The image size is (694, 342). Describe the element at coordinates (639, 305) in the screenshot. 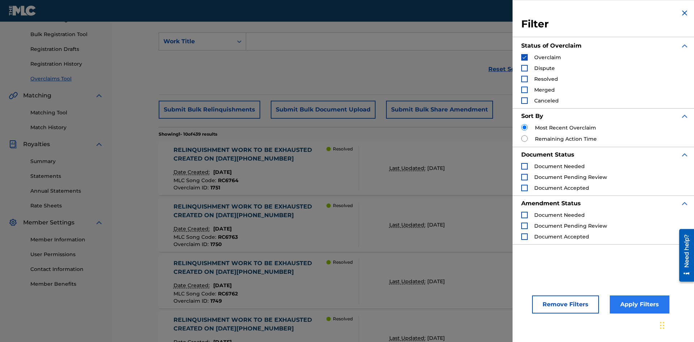

I see `button: Apply Filters` at that location.